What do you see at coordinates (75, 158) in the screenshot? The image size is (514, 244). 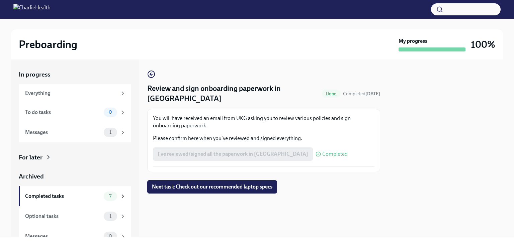 I see `a: For later` at bounding box center [75, 158].